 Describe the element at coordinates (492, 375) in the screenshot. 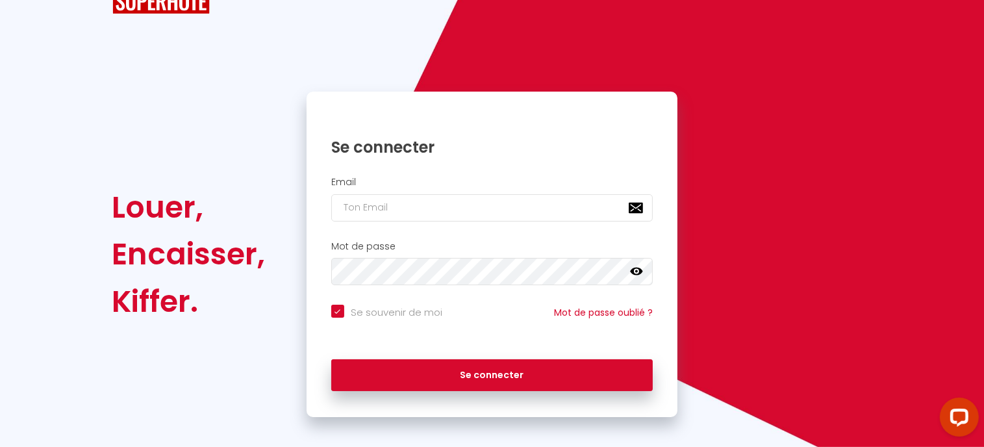

I see `button: Se connecter` at that location.